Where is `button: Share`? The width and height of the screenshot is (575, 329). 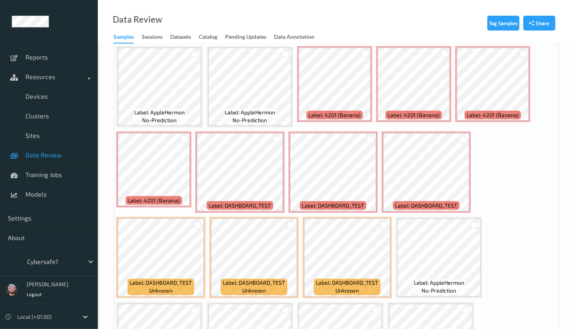
button: Share is located at coordinates (540, 23).